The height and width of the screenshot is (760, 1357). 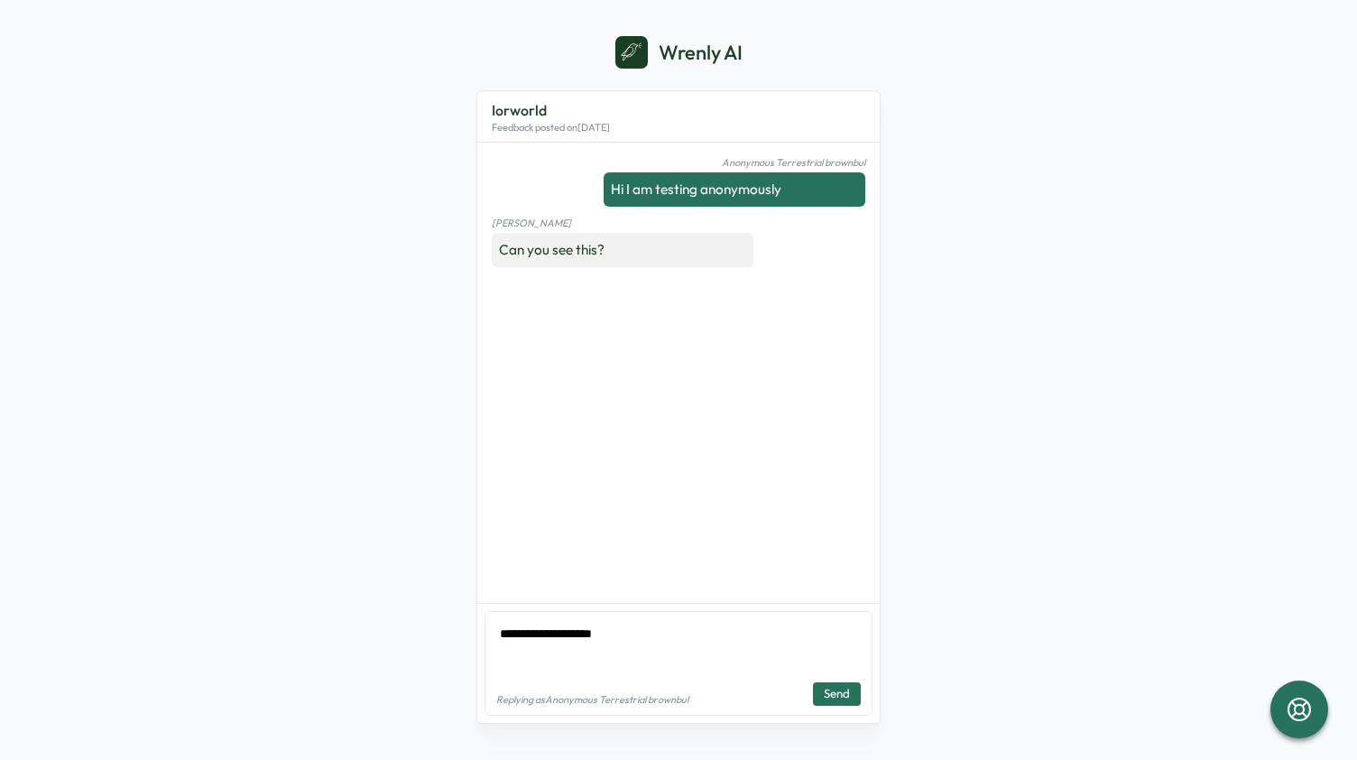 I want to click on a: Wrenly AI, so click(x=678, y=52).